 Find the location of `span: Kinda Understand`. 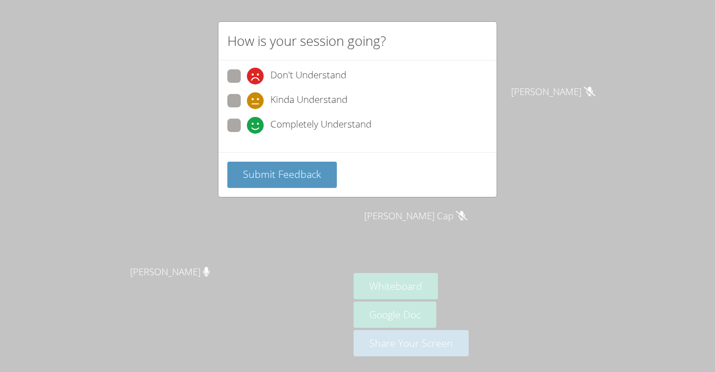

span: Kinda Understand is located at coordinates (309, 101).